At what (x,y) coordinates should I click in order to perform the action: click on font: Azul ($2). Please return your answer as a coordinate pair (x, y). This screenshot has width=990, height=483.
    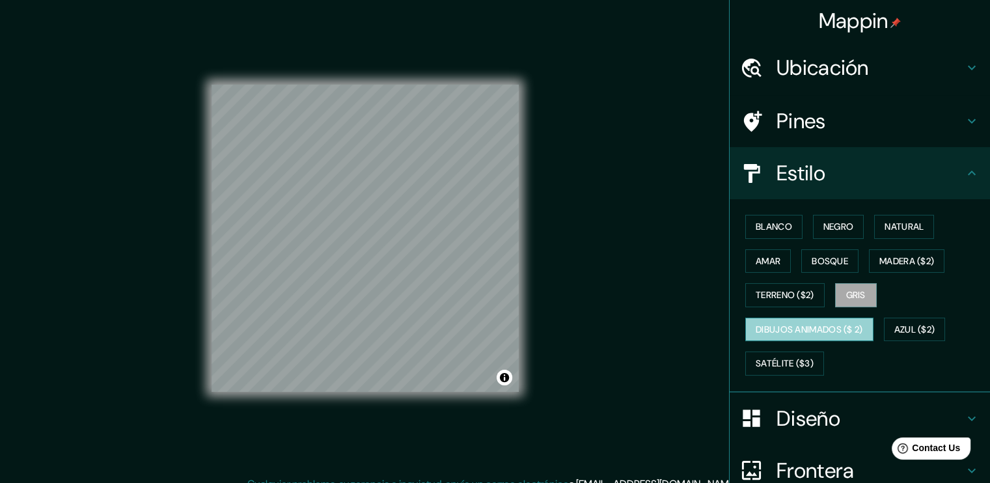
    Looking at the image, I should click on (914, 329).